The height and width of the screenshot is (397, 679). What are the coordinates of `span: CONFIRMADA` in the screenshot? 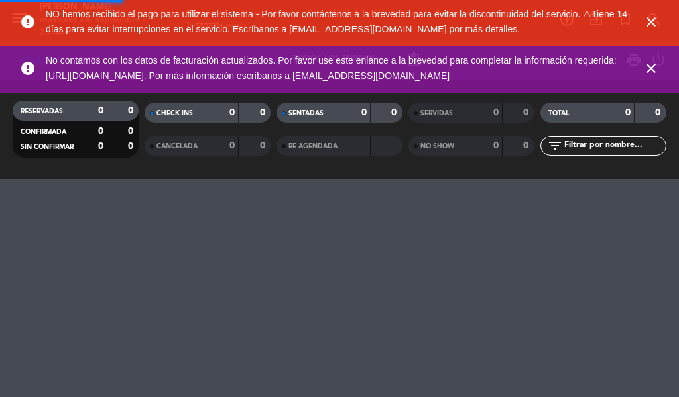 It's located at (43, 132).